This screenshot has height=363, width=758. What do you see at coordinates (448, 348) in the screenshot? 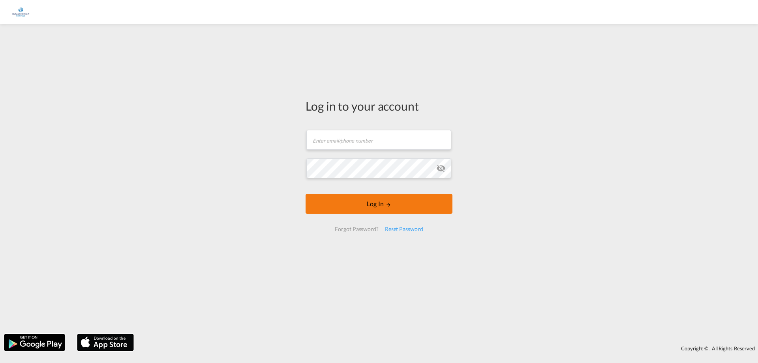
I see `div: Copyright © . All Rights Reserved` at bounding box center [448, 348].